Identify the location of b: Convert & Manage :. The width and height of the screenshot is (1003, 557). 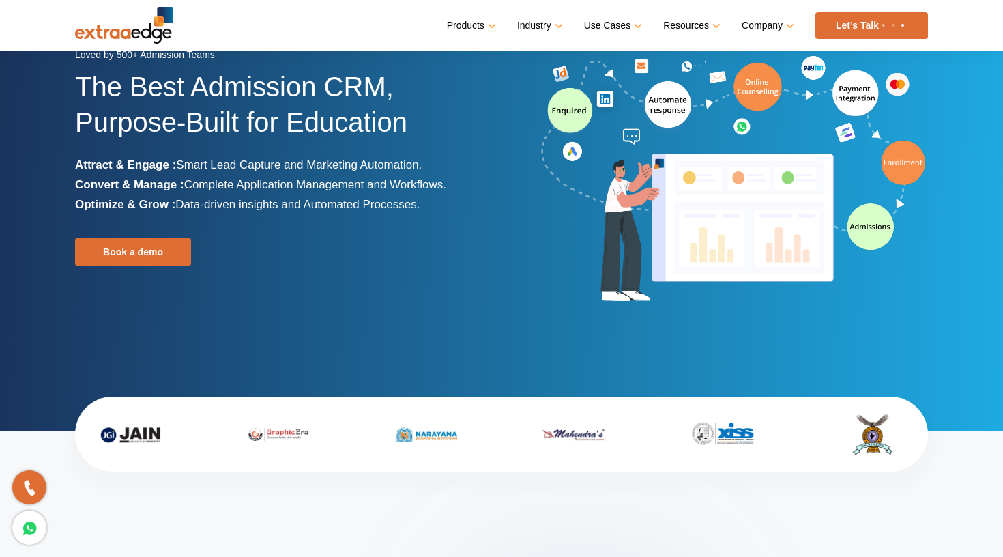
(130, 184).